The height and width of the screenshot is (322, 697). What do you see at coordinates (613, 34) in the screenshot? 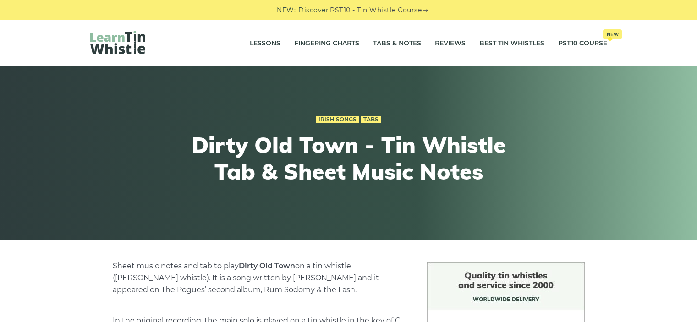
I see `span: New` at bounding box center [613, 34].